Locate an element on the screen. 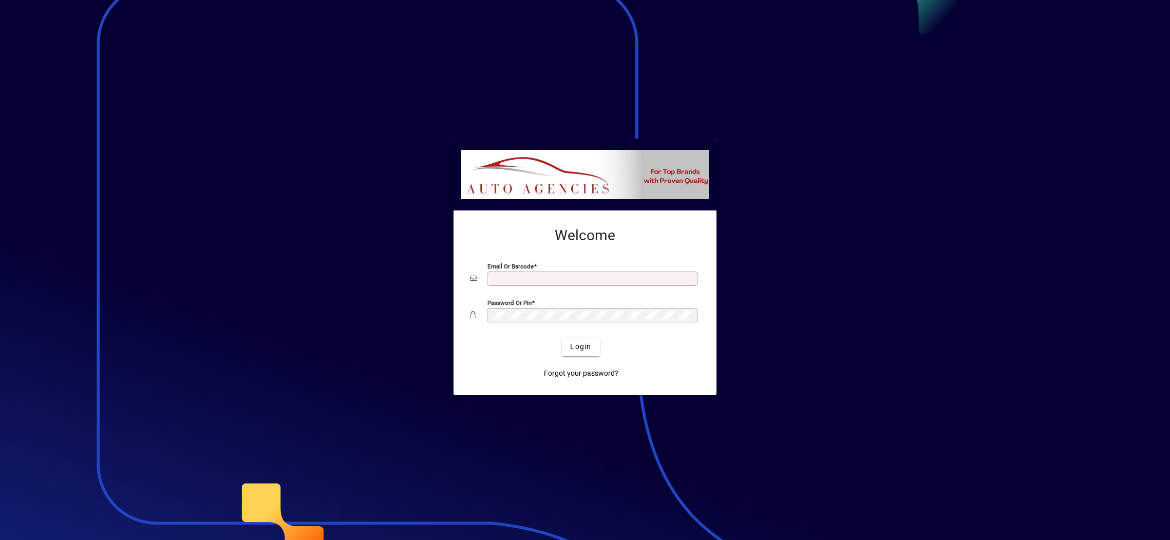 This screenshot has height=540, width=1170. span: Login is located at coordinates (580, 347).